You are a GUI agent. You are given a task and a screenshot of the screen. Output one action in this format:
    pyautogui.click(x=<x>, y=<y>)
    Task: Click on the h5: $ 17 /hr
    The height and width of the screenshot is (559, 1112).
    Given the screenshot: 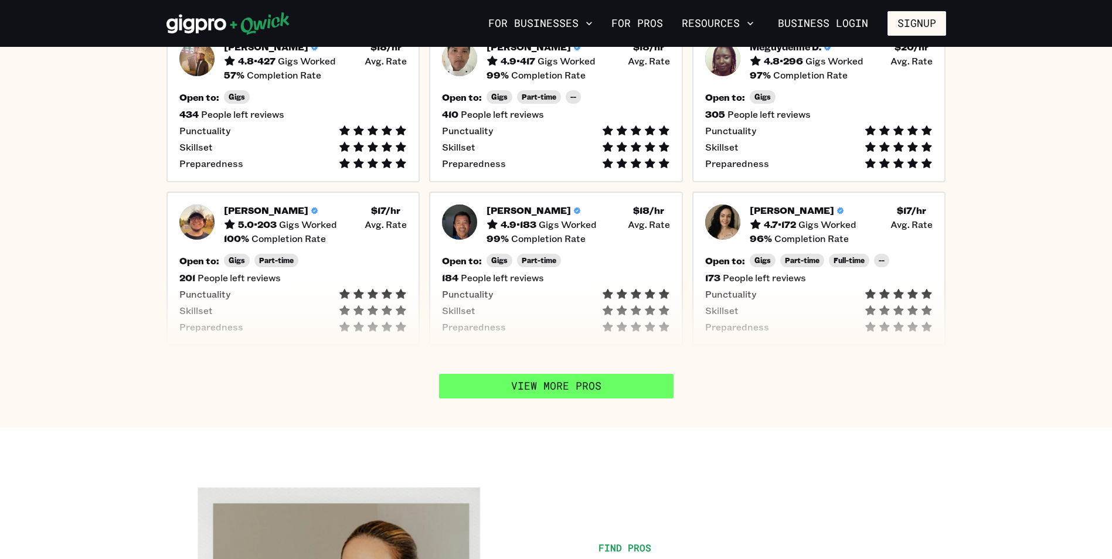 What is the action you would take?
    pyautogui.click(x=912, y=210)
    